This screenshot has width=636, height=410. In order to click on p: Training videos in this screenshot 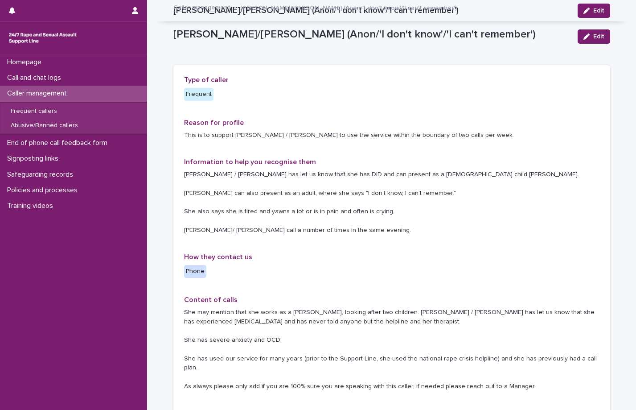, I will do `click(32, 205)`.